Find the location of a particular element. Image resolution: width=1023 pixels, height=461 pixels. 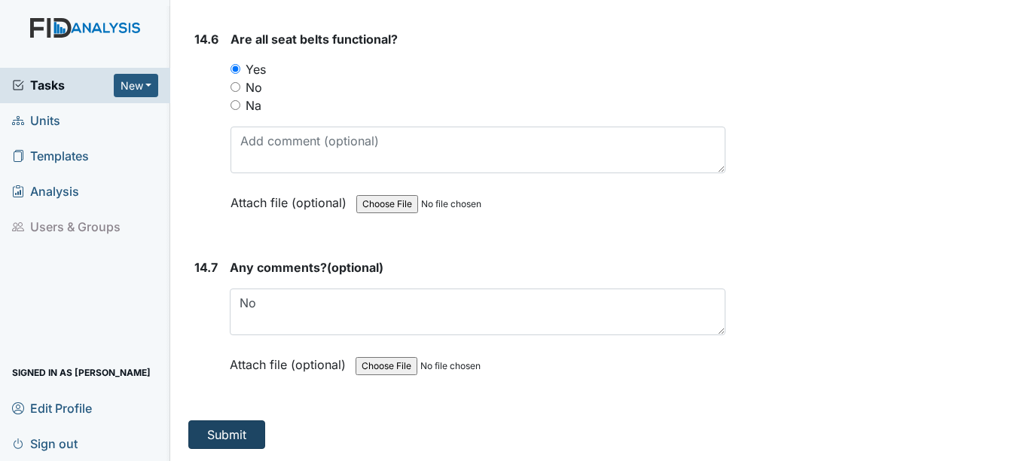

span: Templates is located at coordinates (50, 156).